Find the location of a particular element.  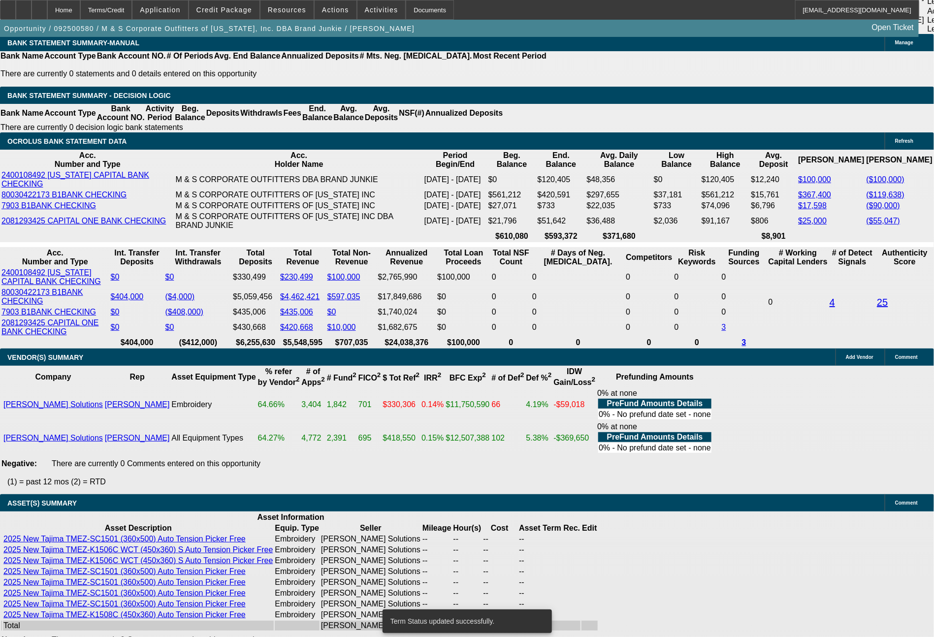

th: $6,255,630 is located at coordinates (255, 343).